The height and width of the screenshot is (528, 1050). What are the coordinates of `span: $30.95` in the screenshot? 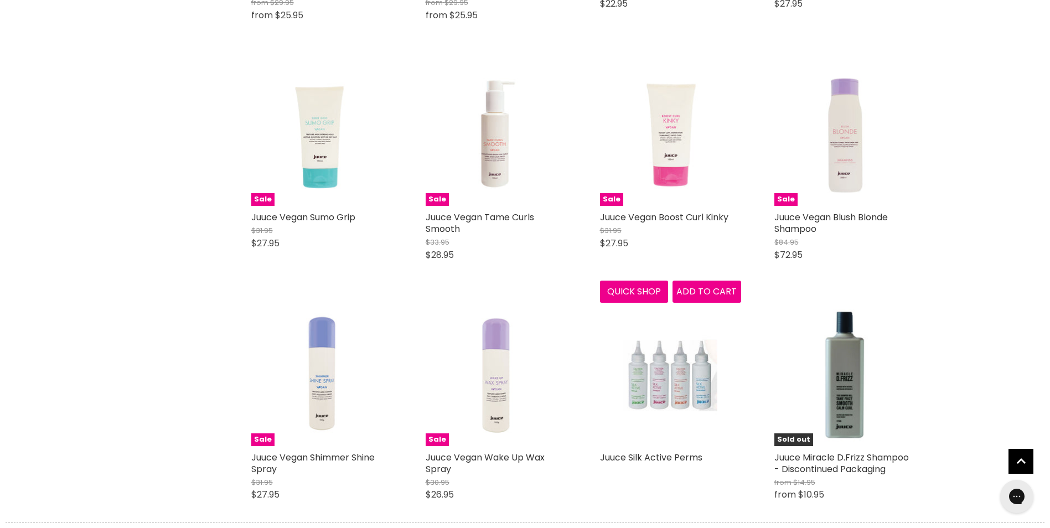 It's located at (437, 482).